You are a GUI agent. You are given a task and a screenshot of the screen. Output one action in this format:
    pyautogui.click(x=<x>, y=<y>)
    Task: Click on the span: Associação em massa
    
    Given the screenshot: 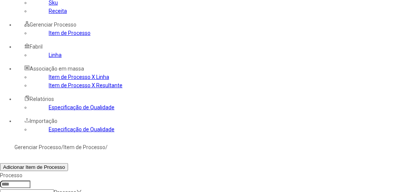 What is the action you would take?
    pyautogui.click(x=57, y=69)
    